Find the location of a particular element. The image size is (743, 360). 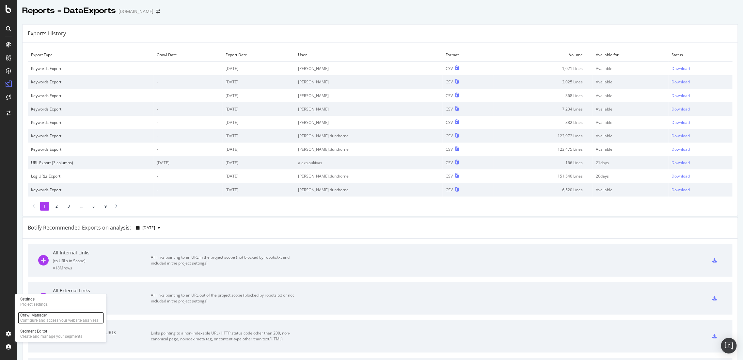

td: Export Date is located at coordinates (259, 55).